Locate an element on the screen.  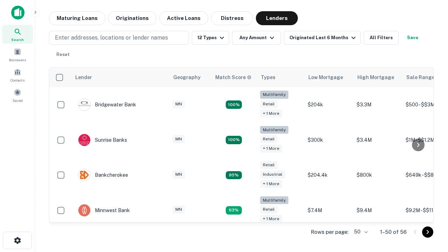
th: Low Mortgage is located at coordinates (329, 77).